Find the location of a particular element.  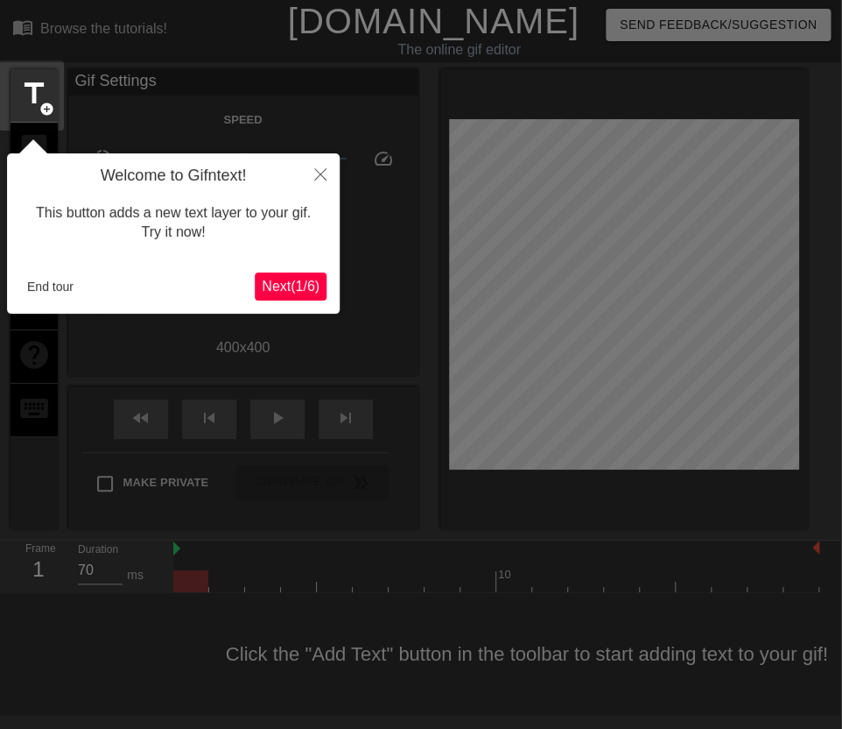

div: This button adds a new text layer to your gif. Try it now! is located at coordinates (173, 222).